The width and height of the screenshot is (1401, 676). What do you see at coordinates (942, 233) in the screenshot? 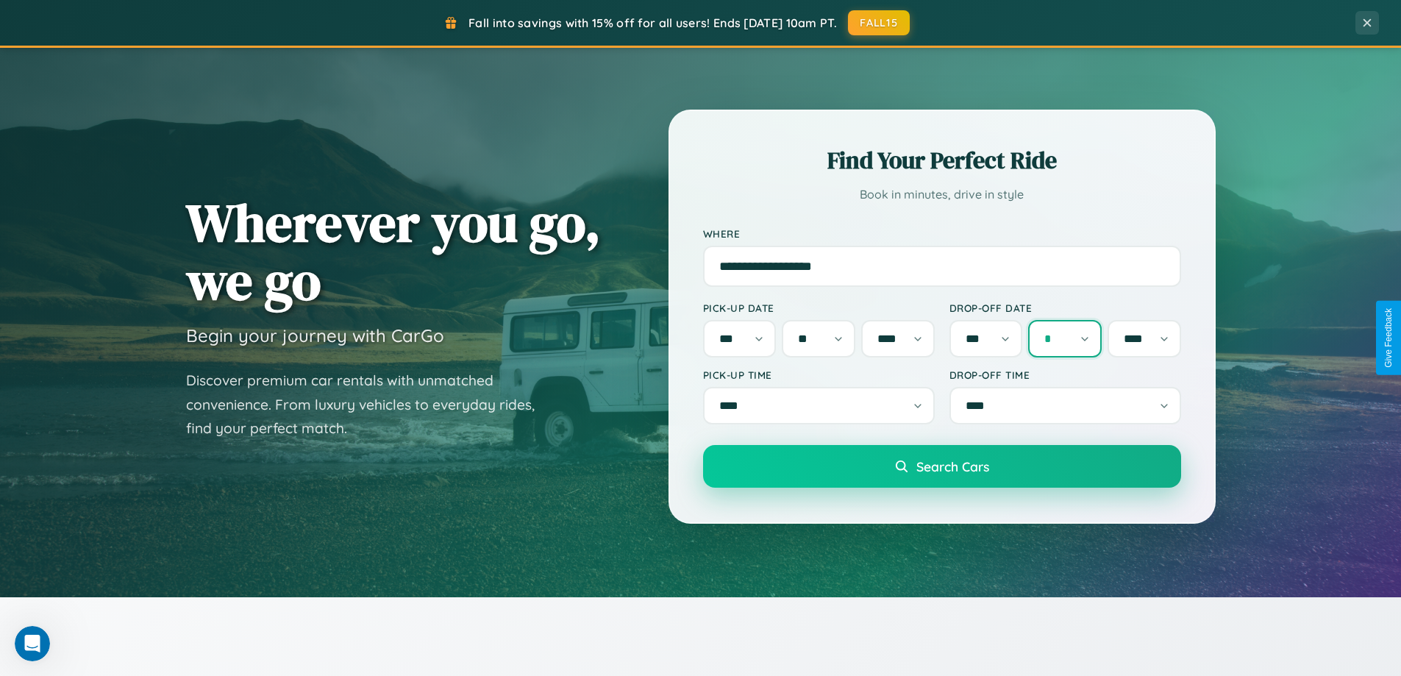
I see `label: Where` at bounding box center [942, 233].